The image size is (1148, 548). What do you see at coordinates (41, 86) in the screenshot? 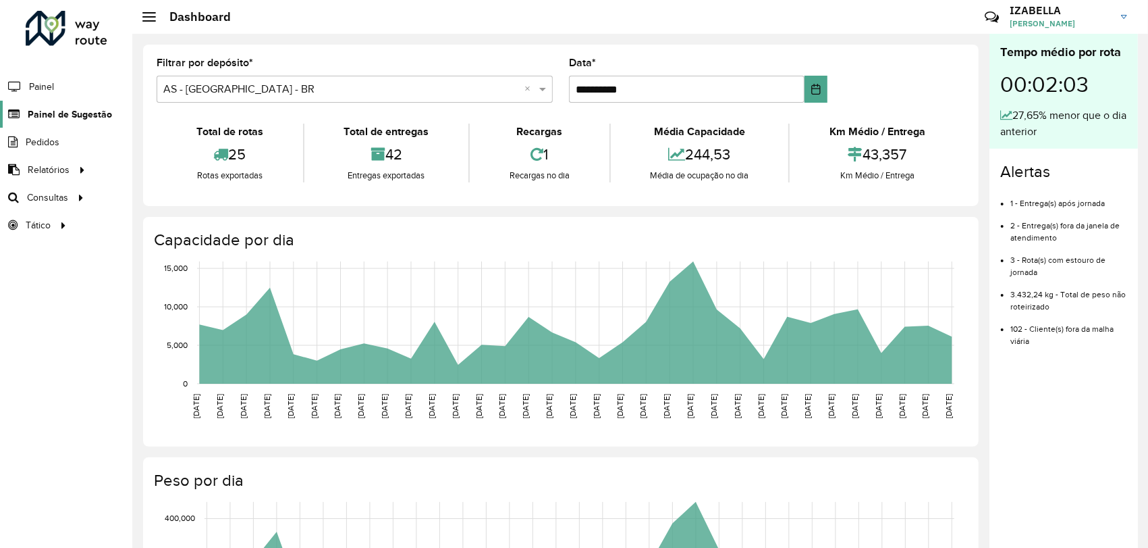
I see `span: Painel` at bounding box center [41, 86].